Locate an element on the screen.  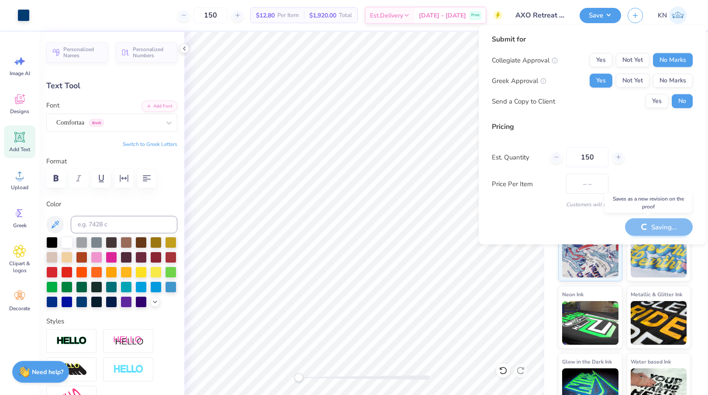
span: Water based Ink is located at coordinates (651, 361).